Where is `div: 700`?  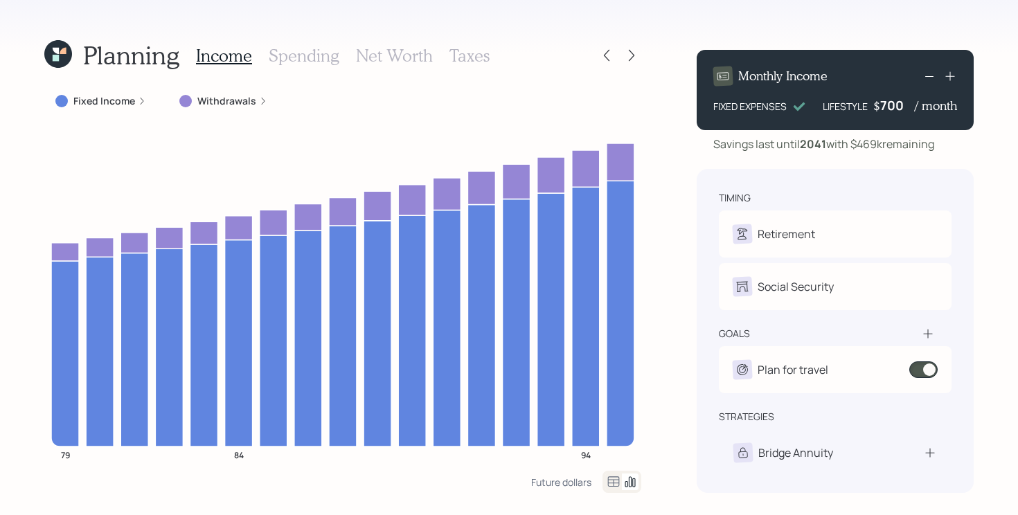 div: 700 is located at coordinates (897, 105).